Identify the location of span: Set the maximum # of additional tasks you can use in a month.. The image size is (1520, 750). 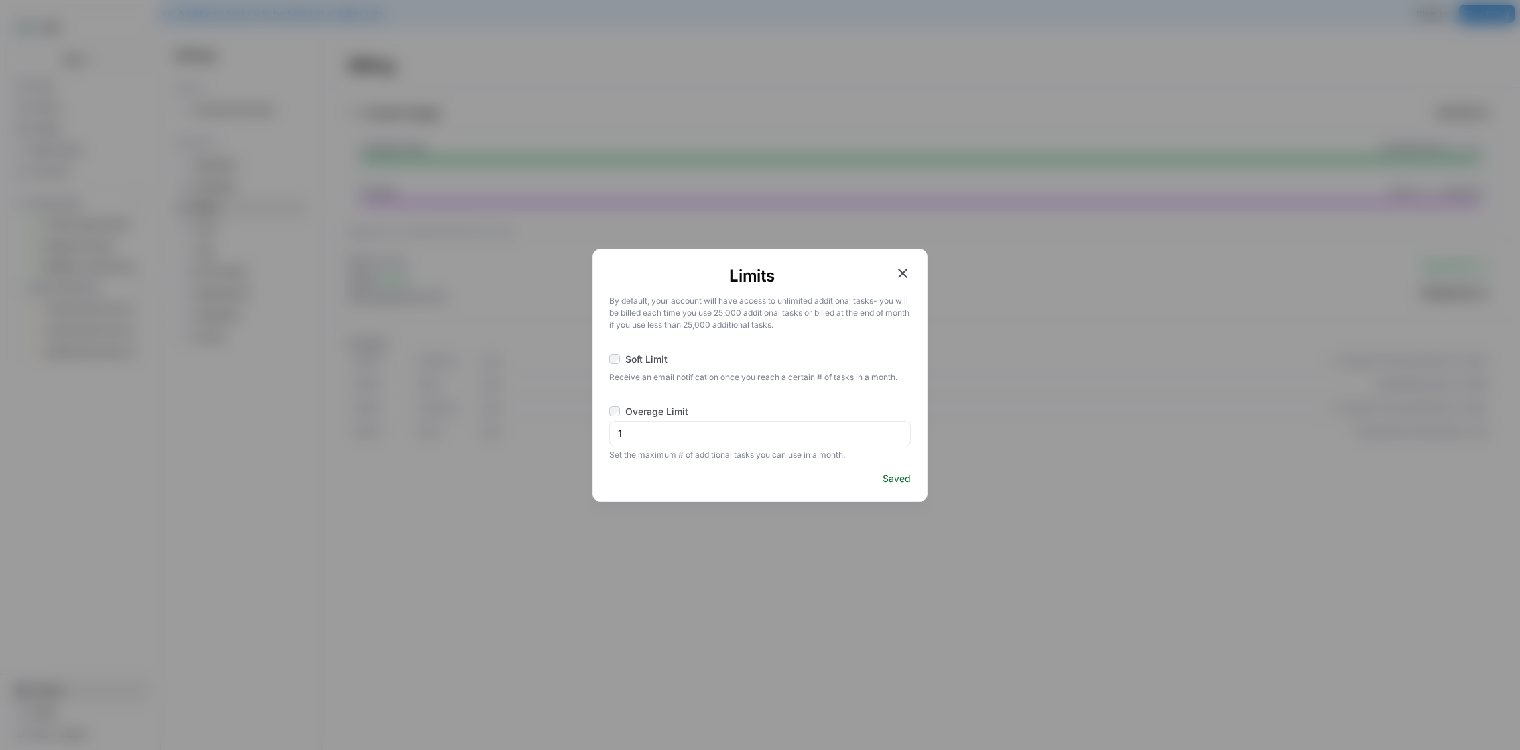
(760, 454).